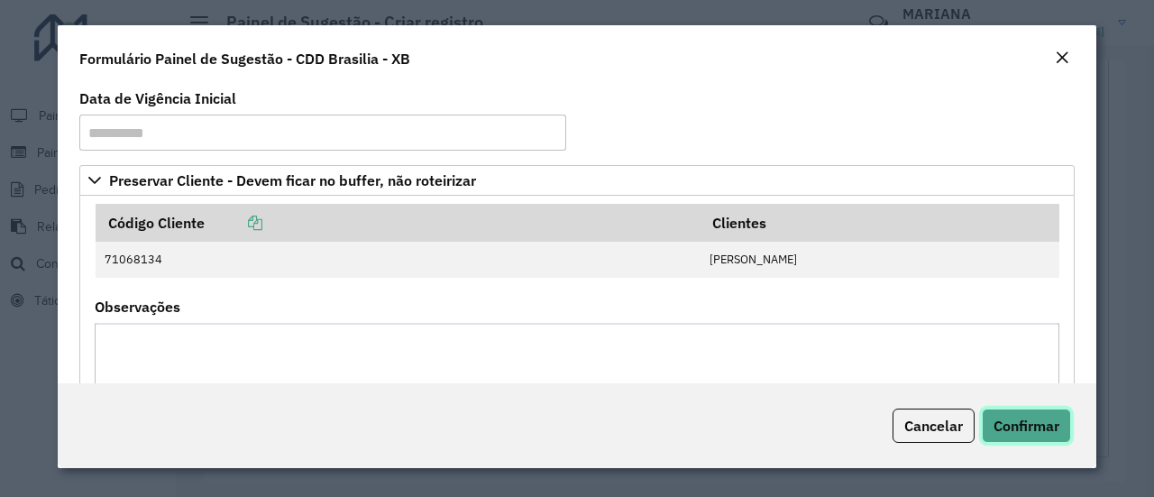 The image size is (1154, 497). What do you see at coordinates (244, 59) in the screenshot?
I see `h4: Formulário Painel de Sugestão - CDD Brasilia - XB` at bounding box center [244, 59].